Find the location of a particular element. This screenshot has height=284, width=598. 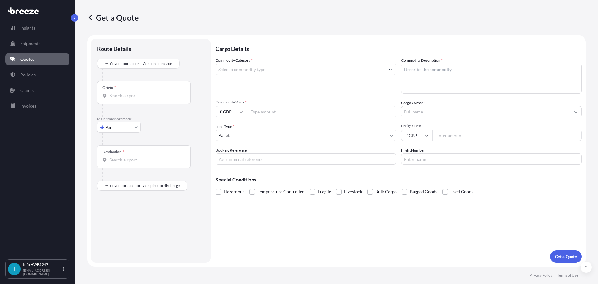

a: Insights is located at coordinates (37, 28).